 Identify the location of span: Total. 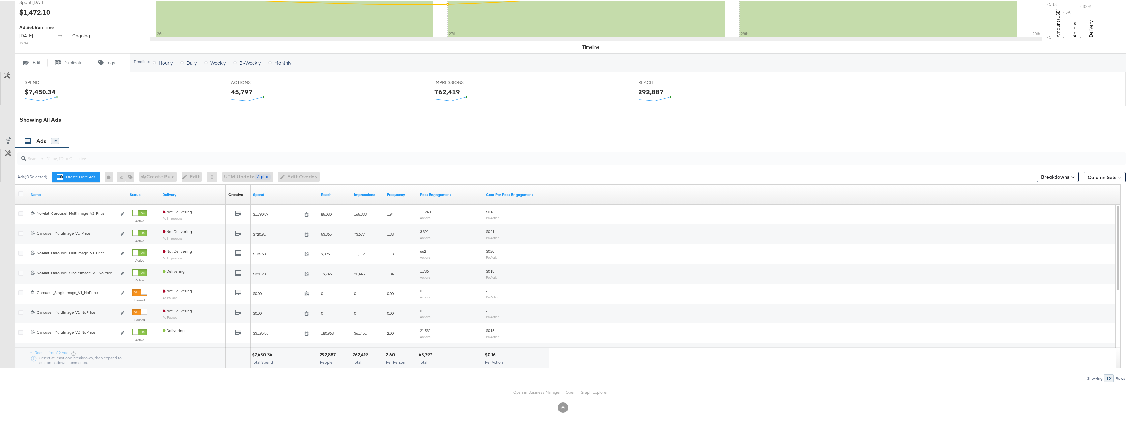
(423, 361).